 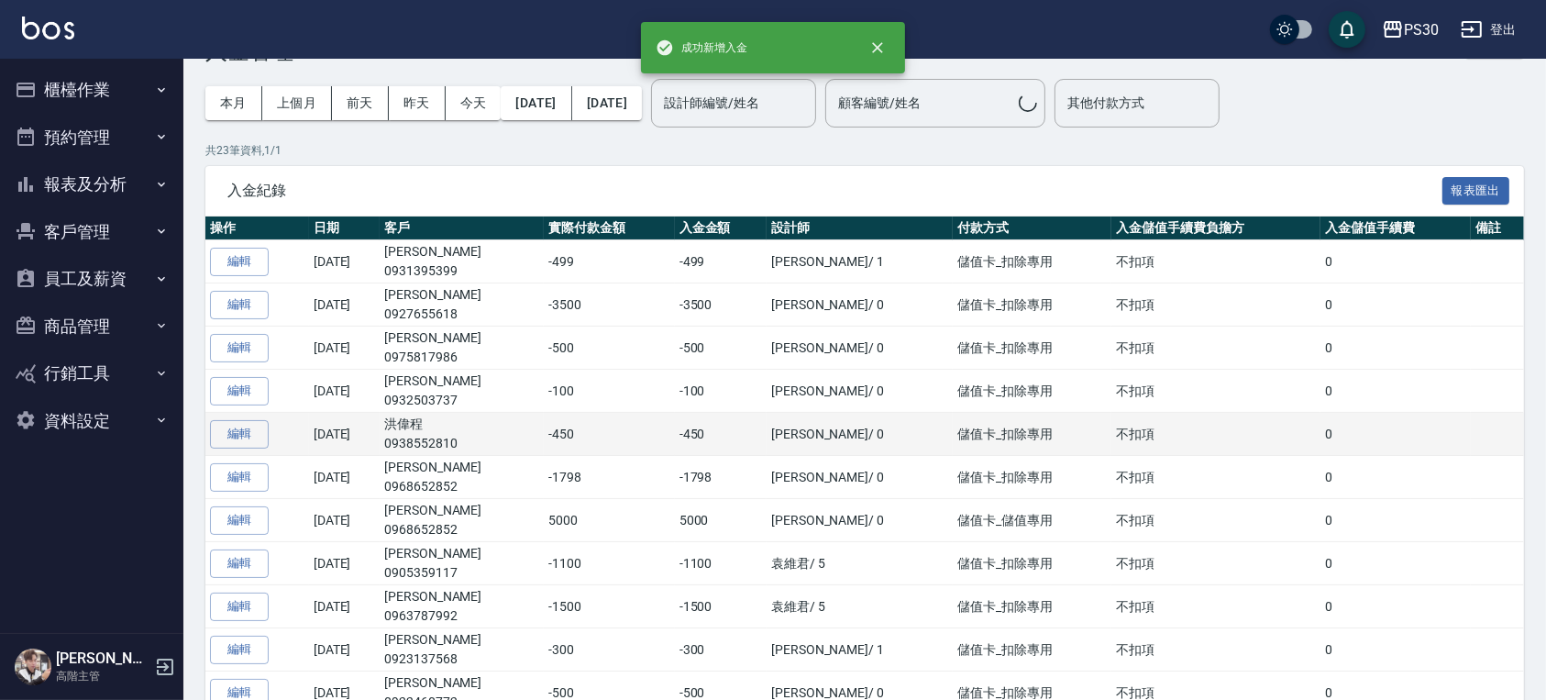 What do you see at coordinates (1032, 228) in the screenshot?
I see `th: 付款方式` at bounding box center [1032, 228].